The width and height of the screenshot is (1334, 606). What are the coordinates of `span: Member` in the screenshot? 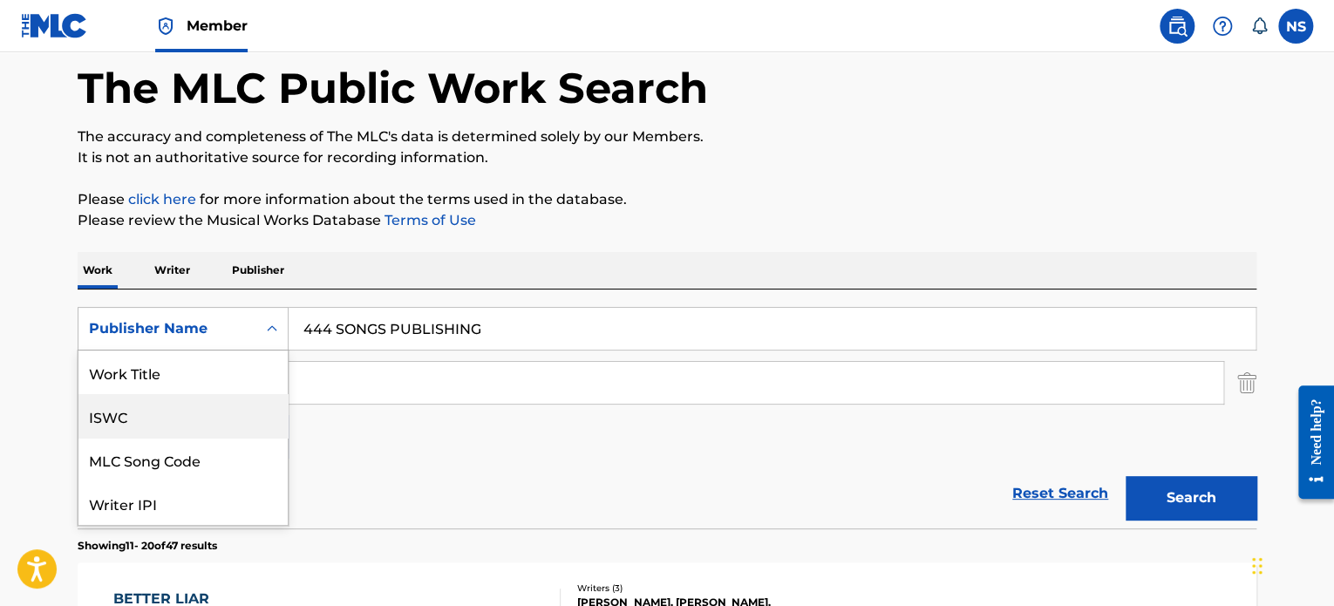 It's located at (217, 25).